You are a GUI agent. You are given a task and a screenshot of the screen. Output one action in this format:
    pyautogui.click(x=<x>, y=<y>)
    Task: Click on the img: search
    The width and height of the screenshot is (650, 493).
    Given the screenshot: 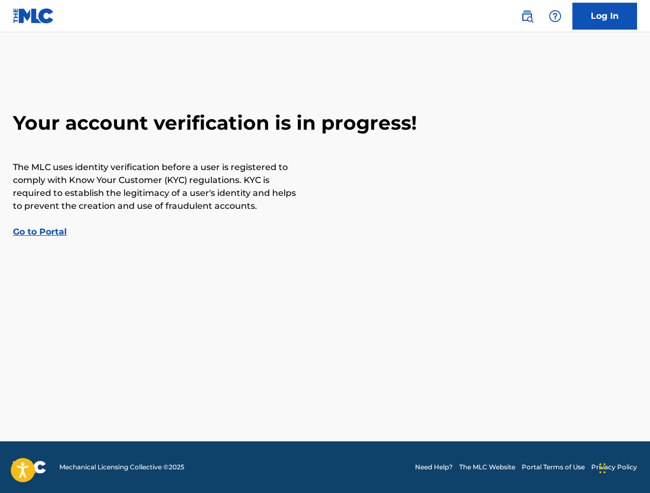 What is the action you would take?
    pyautogui.click(x=527, y=16)
    